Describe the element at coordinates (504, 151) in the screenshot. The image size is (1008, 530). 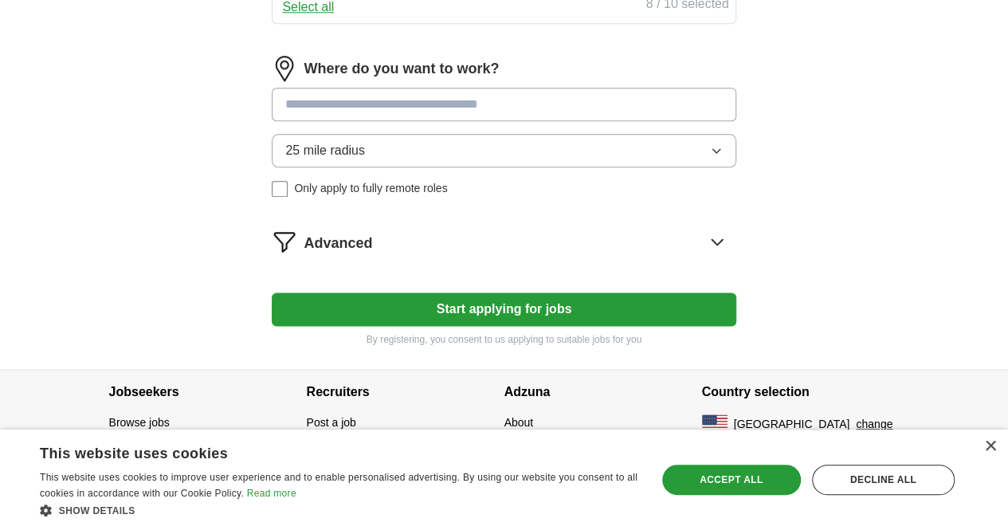
I see `button: 25 mile radius` at that location.